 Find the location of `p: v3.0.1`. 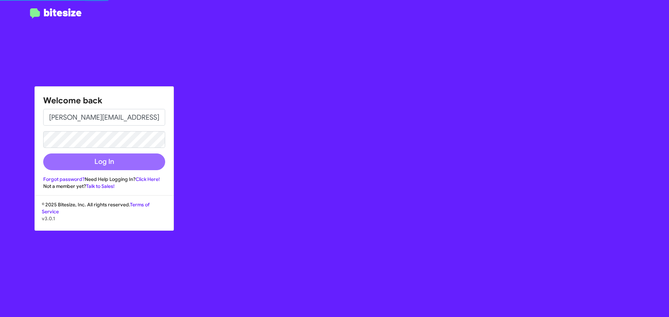

p: v3.0.1 is located at coordinates (104, 219).